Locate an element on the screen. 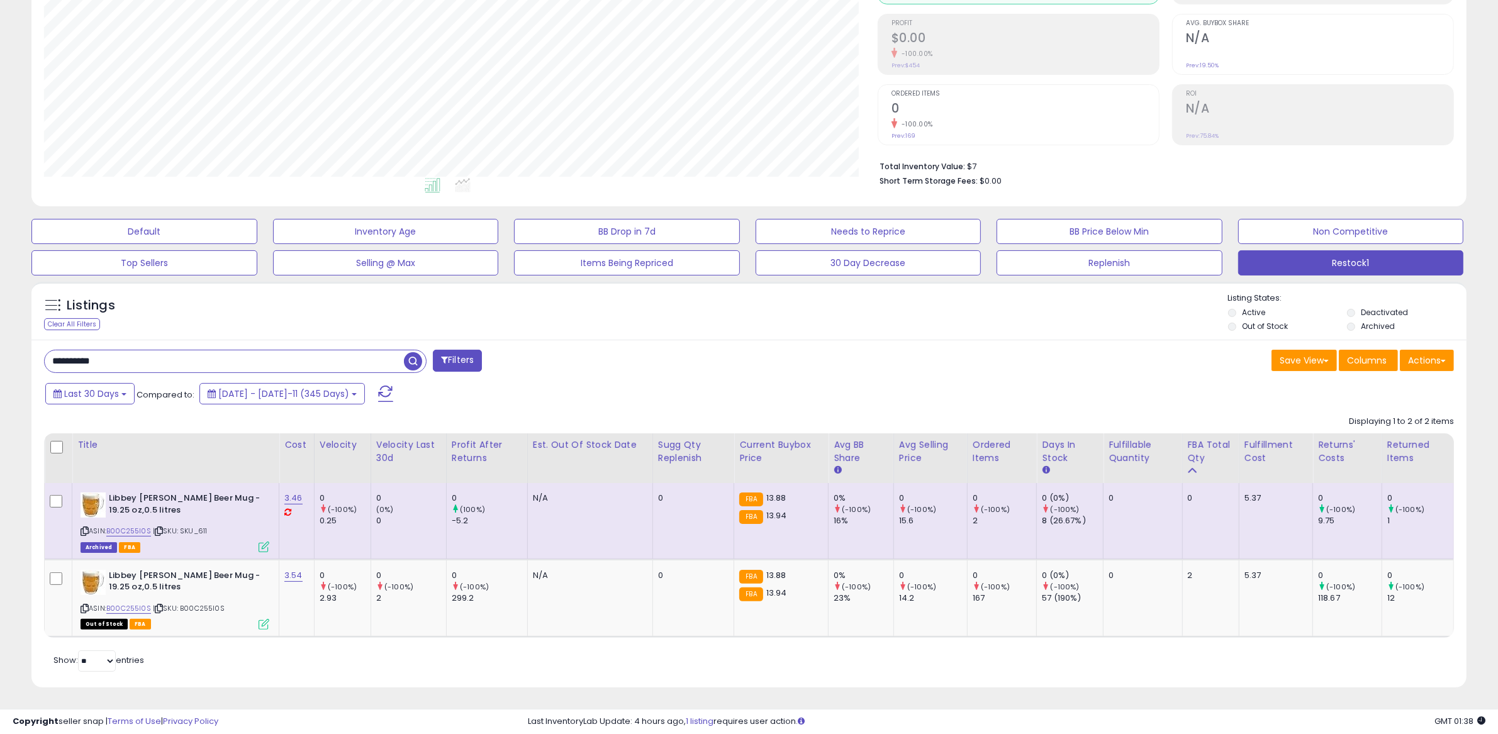 The width and height of the screenshot is (1498, 734). a: 1 listing is located at coordinates (699, 721).